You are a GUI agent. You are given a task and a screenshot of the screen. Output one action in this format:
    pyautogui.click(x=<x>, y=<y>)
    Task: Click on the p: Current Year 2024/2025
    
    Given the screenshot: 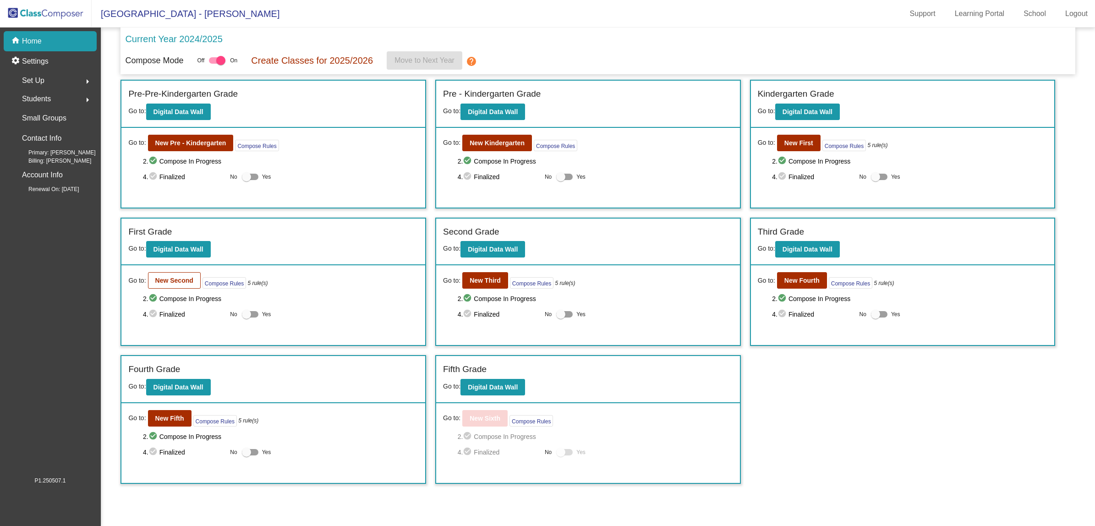 What is the action you would take?
    pyautogui.click(x=174, y=39)
    